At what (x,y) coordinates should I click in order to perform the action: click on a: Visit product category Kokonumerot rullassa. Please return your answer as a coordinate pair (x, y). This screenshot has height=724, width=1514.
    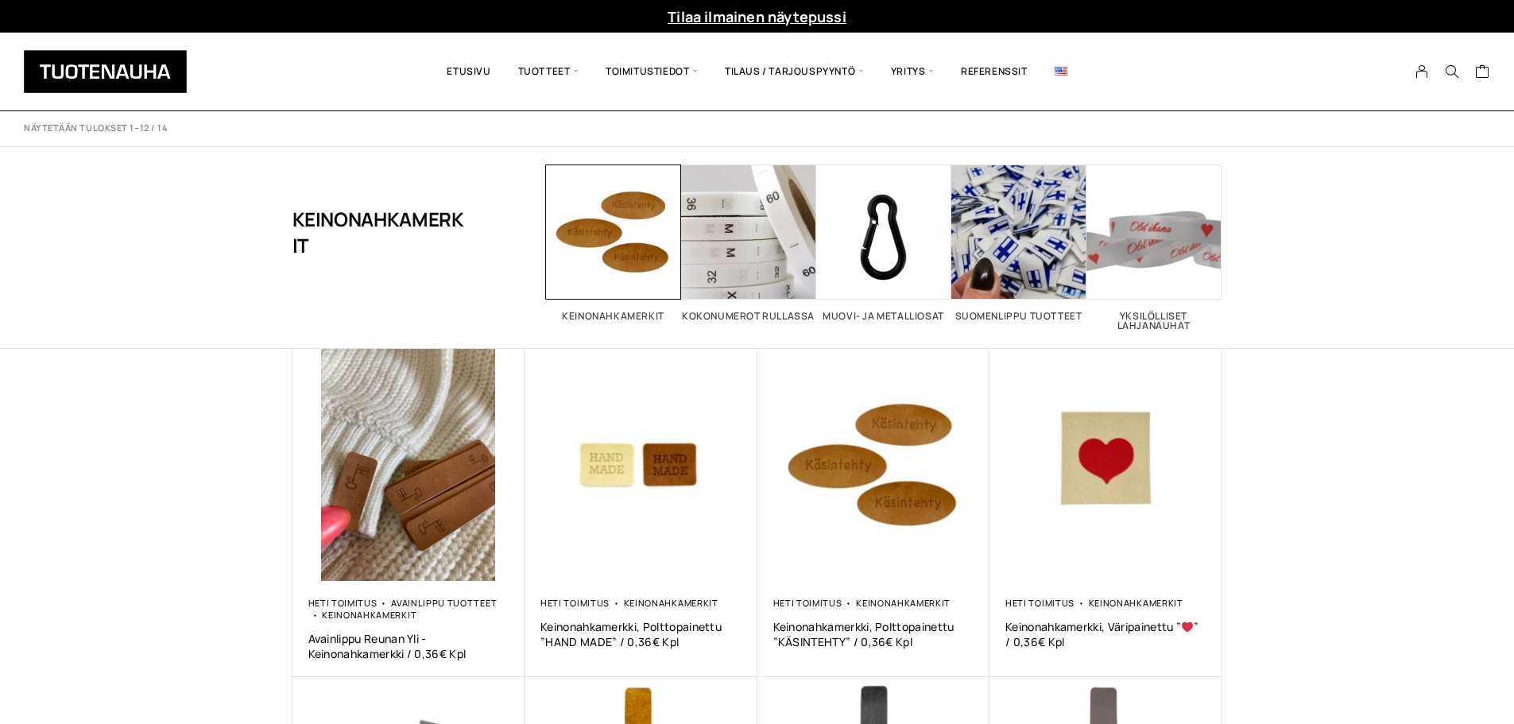
    Looking at the image, I should click on (748, 242).